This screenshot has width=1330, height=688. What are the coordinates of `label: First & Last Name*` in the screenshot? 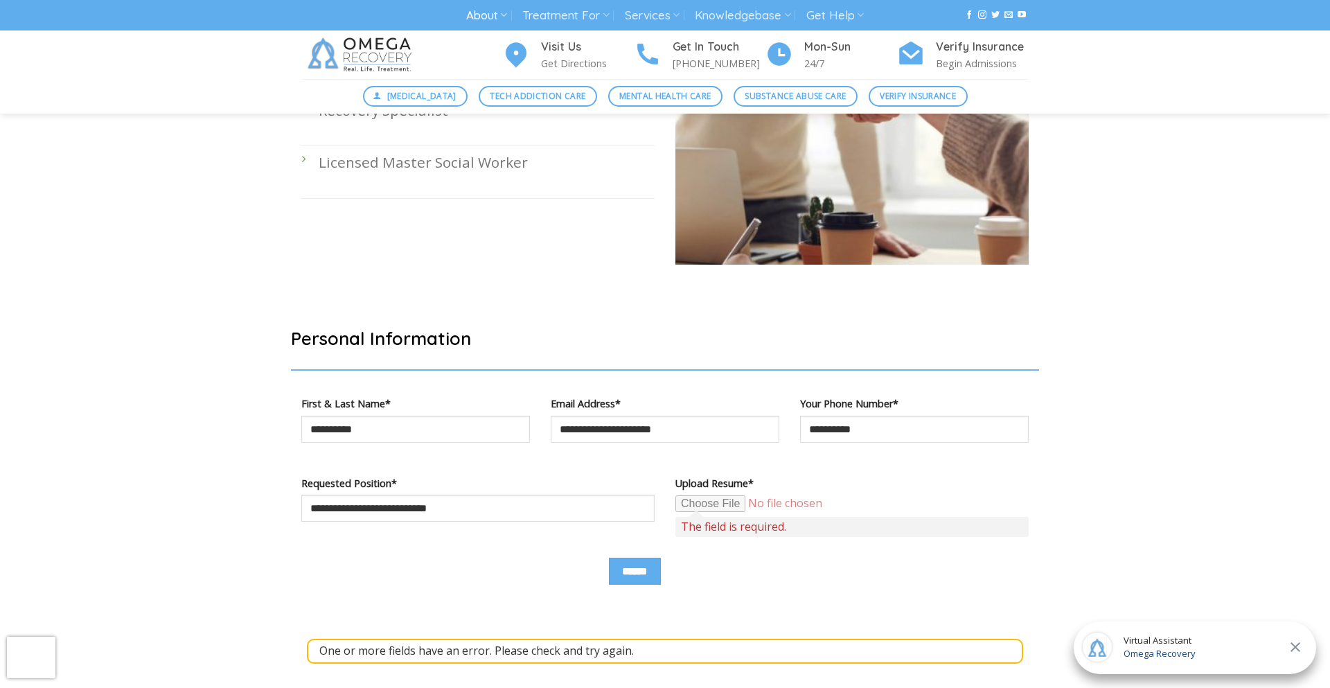 It's located at (416, 403).